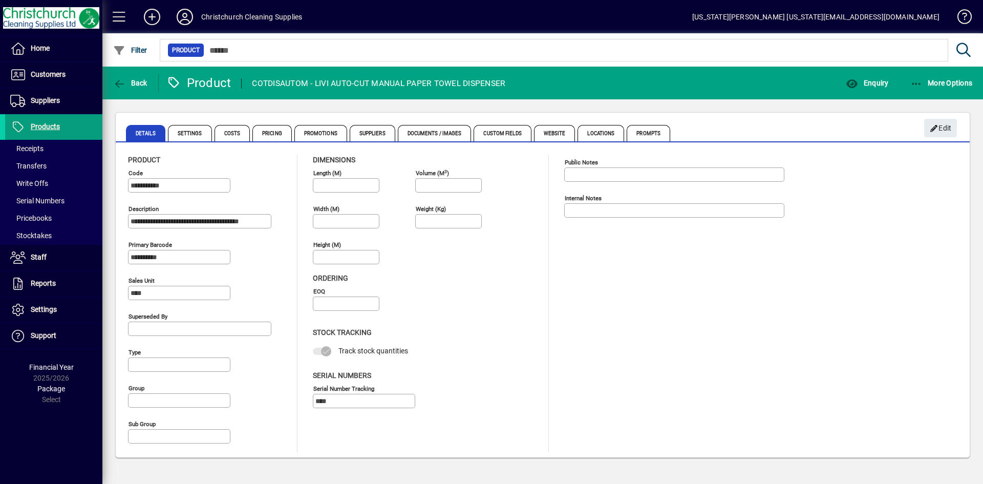 This screenshot has width=983, height=484. What do you see at coordinates (940, 128) in the screenshot?
I see `button: Edit` at bounding box center [940, 128].